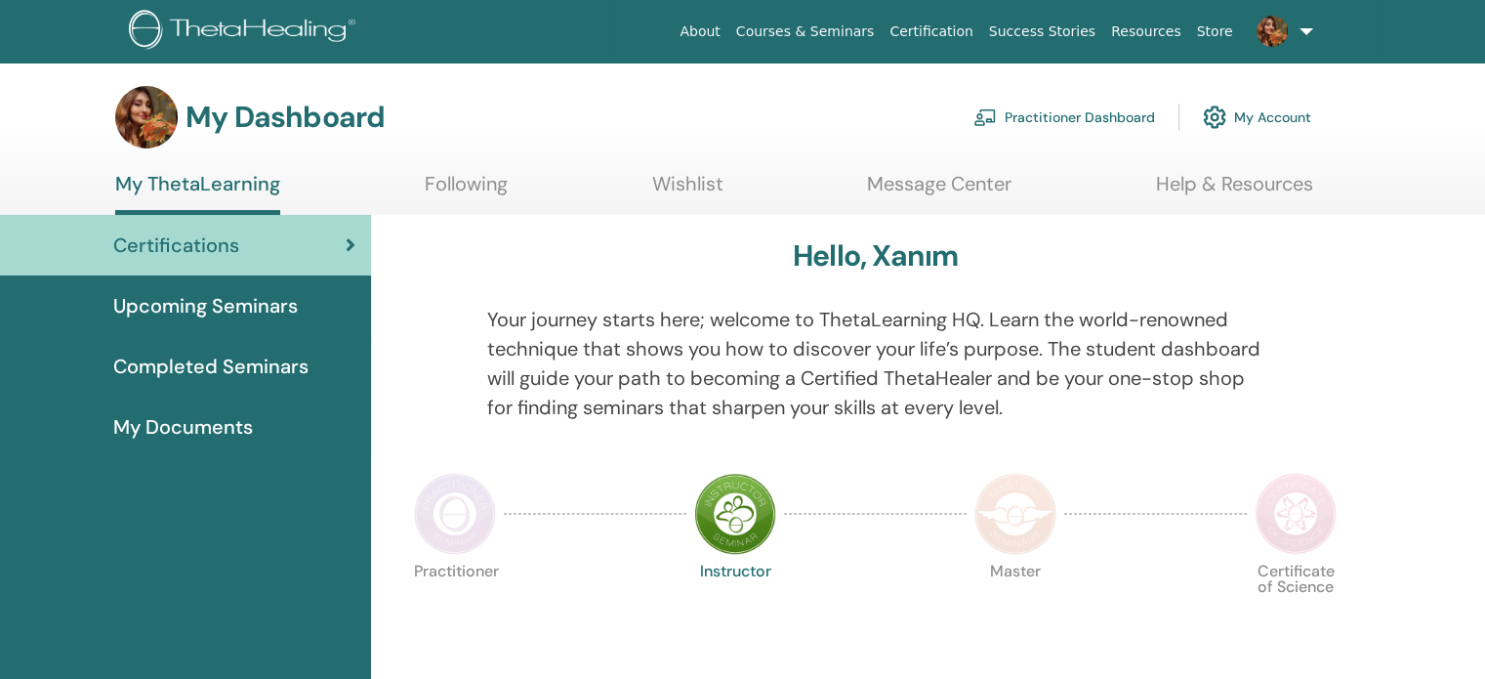 The image size is (1485, 679). What do you see at coordinates (687, 190) in the screenshot?
I see `a: Wishlist` at bounding box center [687, 190].